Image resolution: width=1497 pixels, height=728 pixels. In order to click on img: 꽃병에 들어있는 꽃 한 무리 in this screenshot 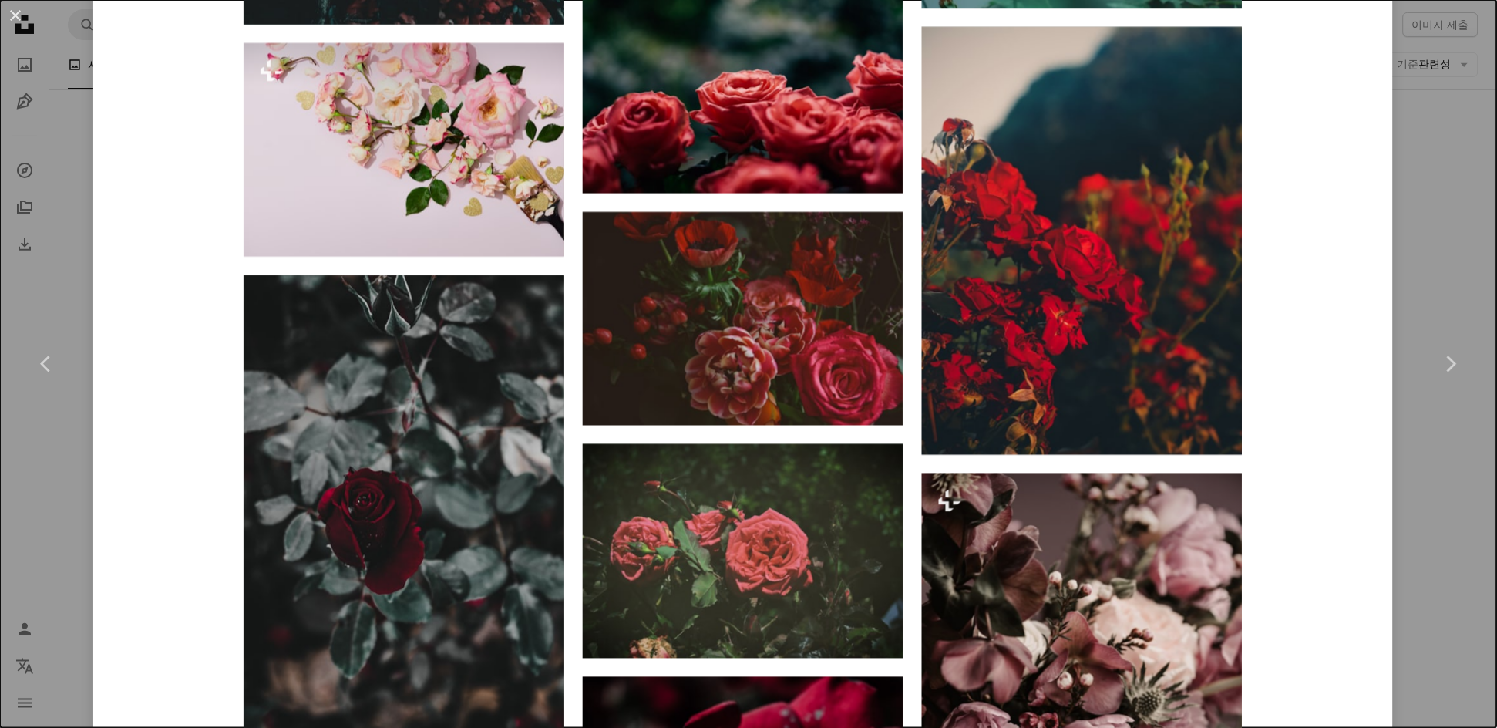, I will do `click(743, 318)`.